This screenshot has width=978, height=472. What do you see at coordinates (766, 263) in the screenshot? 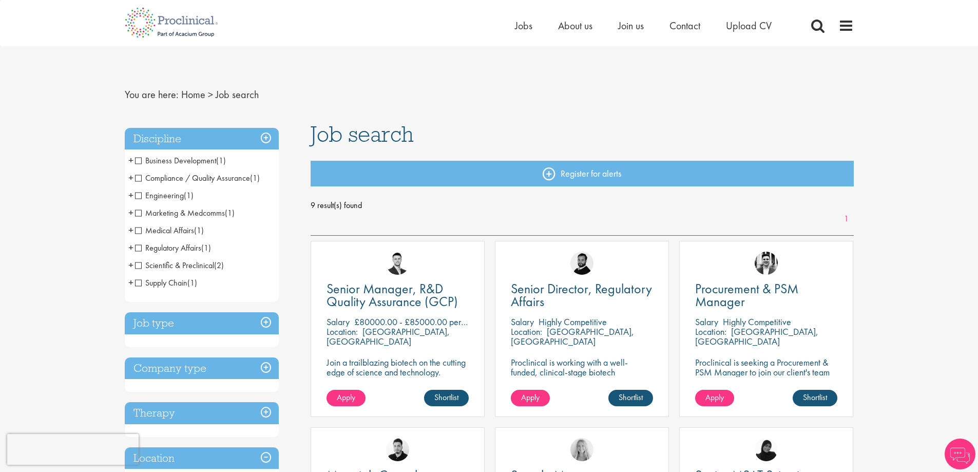
I see `img: Edward Little` at bounding box center [766, 263].